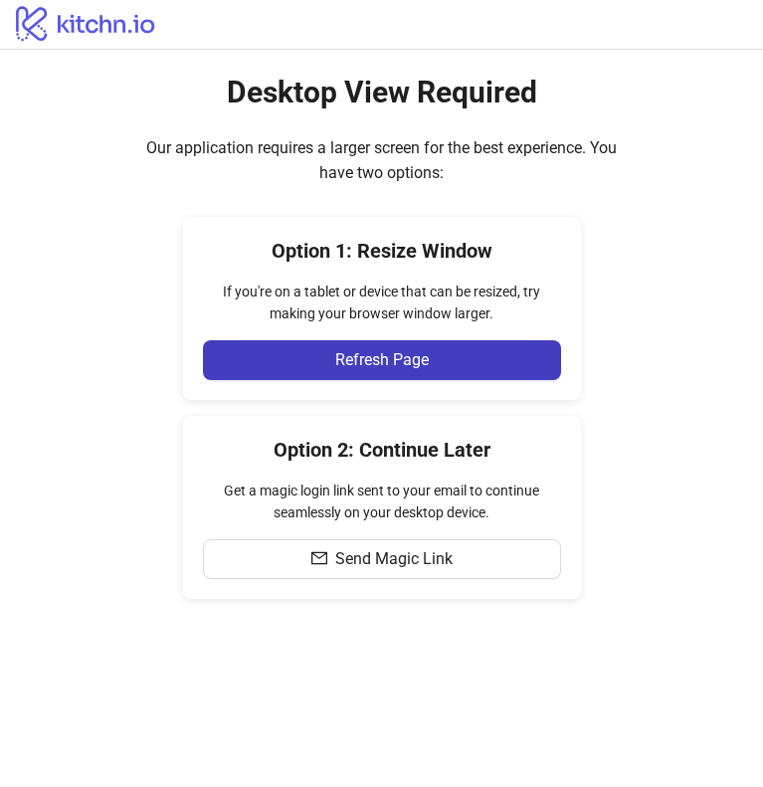  What do you see at coordinates (382, 501) in the screenshot?
I see `div: Get a magic login link sent to your email to continue seamlessly on your desktop device.` at bounding box center [382, 501].